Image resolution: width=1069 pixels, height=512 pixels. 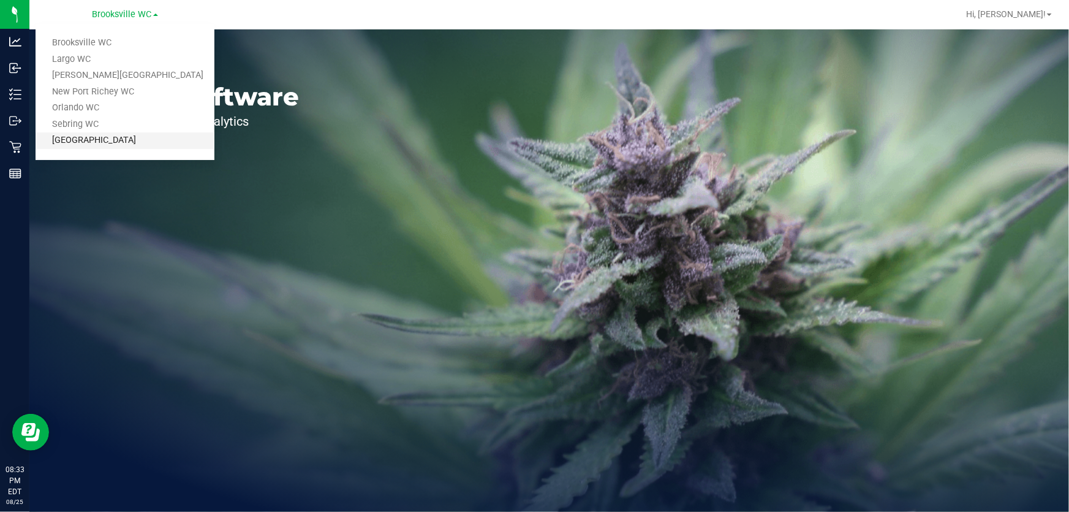 What do you see at coordinates (125, 43) in the screenshot?
I see `a: Brooksville WC` at bounding box center [125, 43].